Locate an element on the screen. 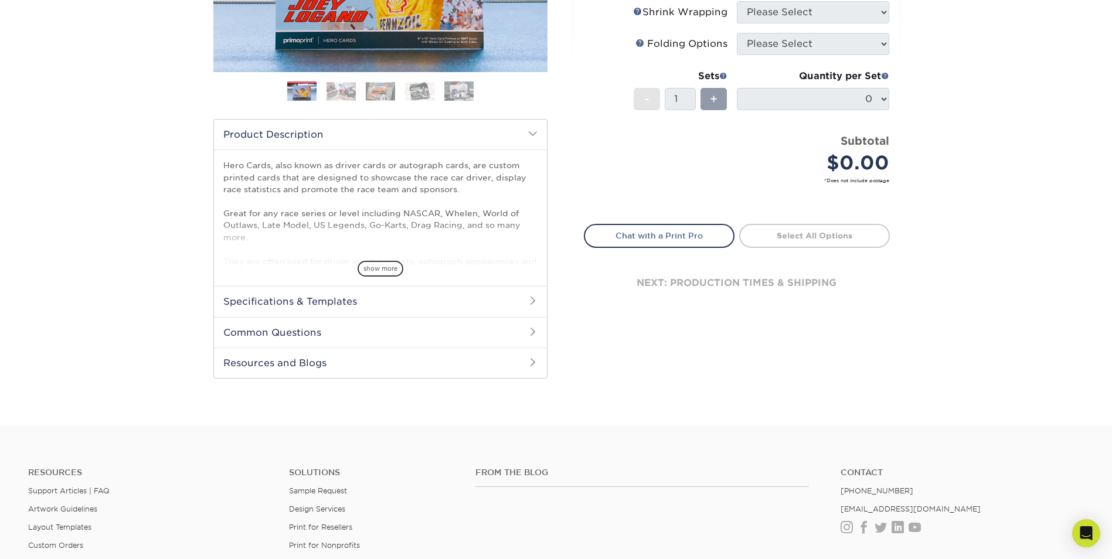  h2: Specifications & Templates is located at coordinates (380, 301).